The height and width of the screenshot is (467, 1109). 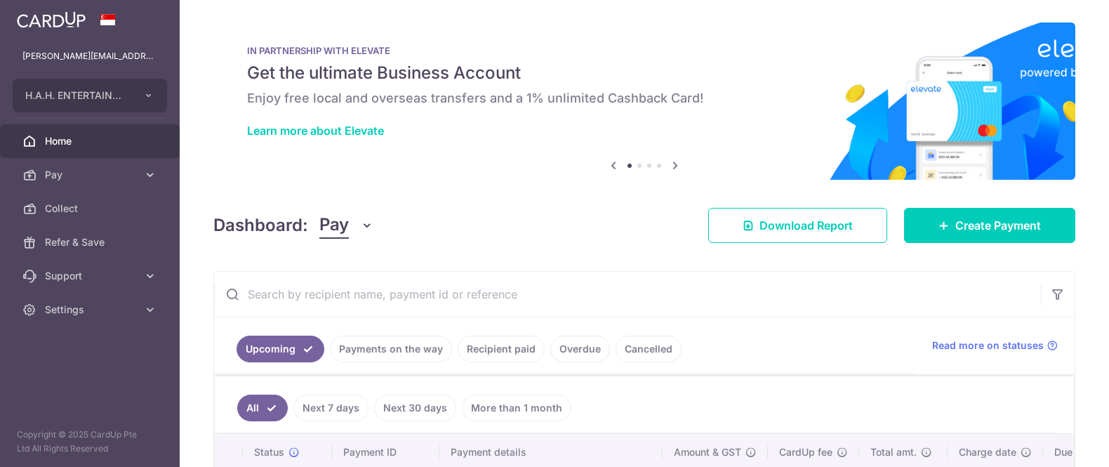 What do you see at coordinates (798, 225) in the screenshot?
I see `a: Download Report` at bounding box center [798, 225].